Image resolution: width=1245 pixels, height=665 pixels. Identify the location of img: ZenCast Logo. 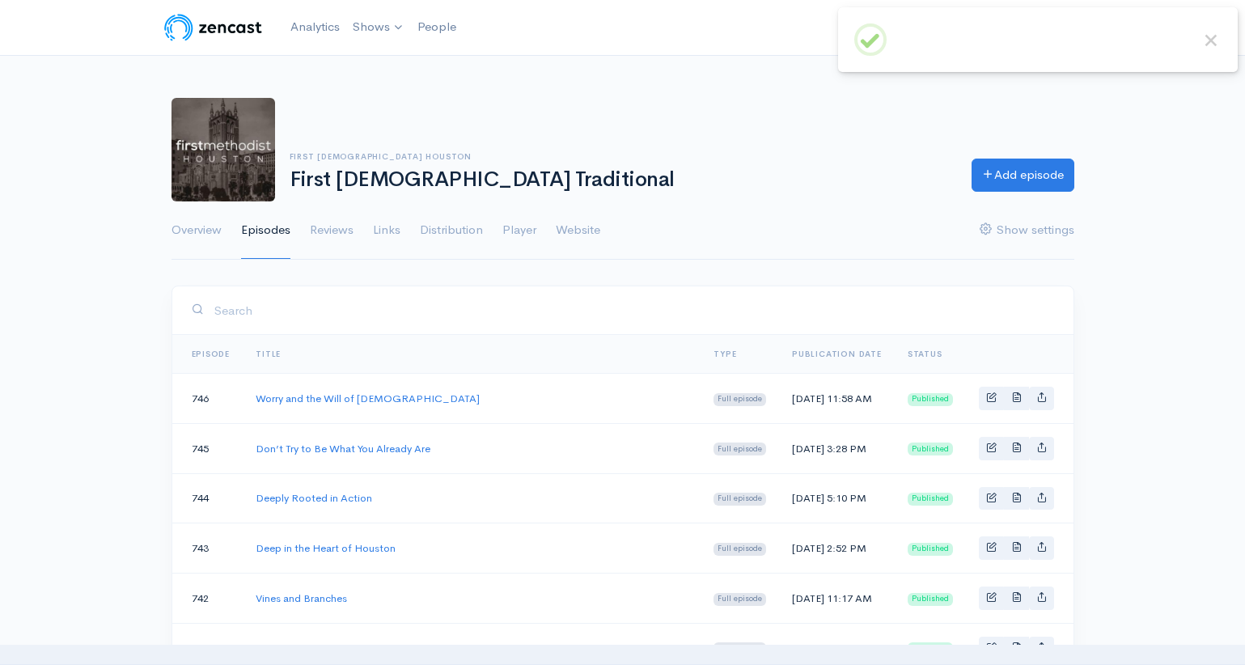
(213, 28).